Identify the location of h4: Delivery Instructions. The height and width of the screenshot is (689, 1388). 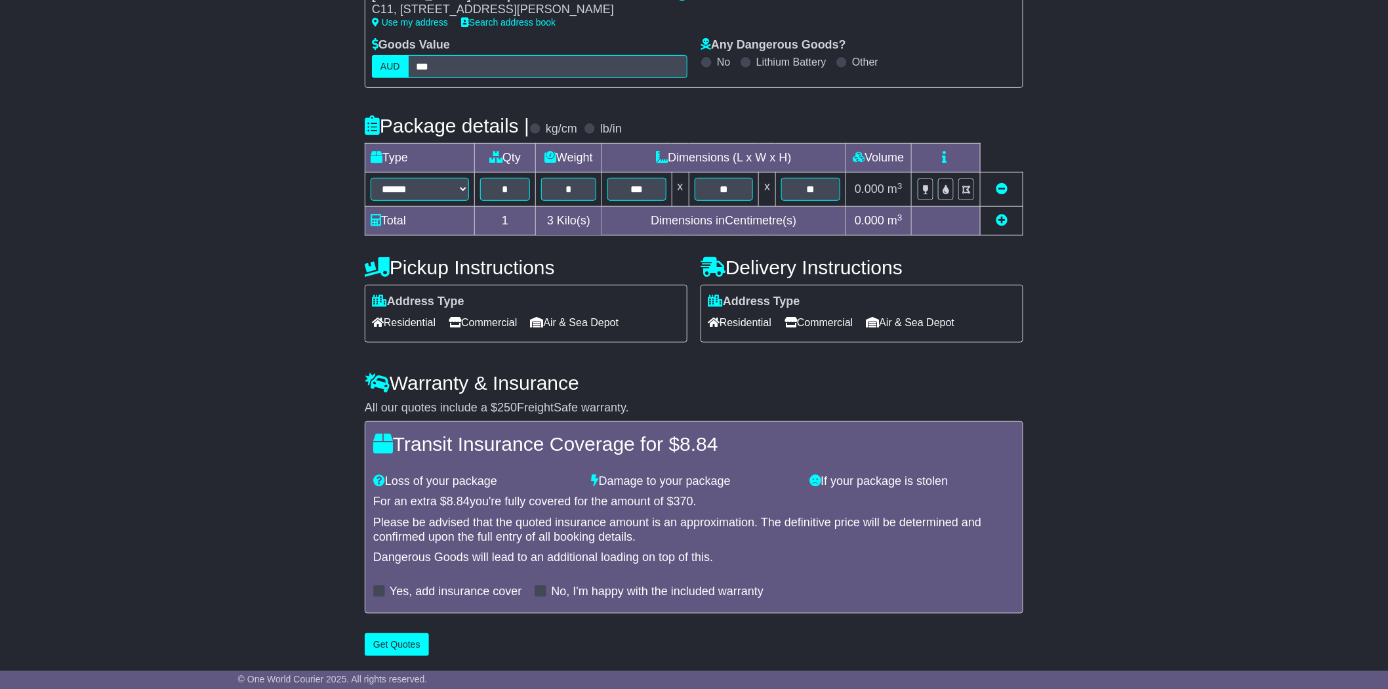
(862, 267).